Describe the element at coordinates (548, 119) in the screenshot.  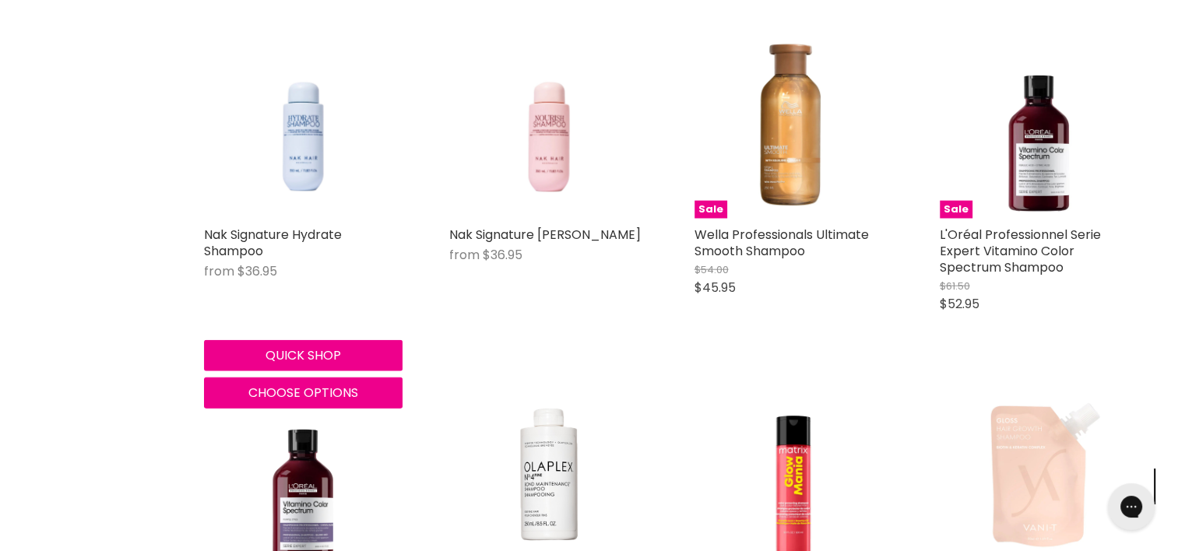
I see `img: Nak Signature Nourish Shampoo` at that location.